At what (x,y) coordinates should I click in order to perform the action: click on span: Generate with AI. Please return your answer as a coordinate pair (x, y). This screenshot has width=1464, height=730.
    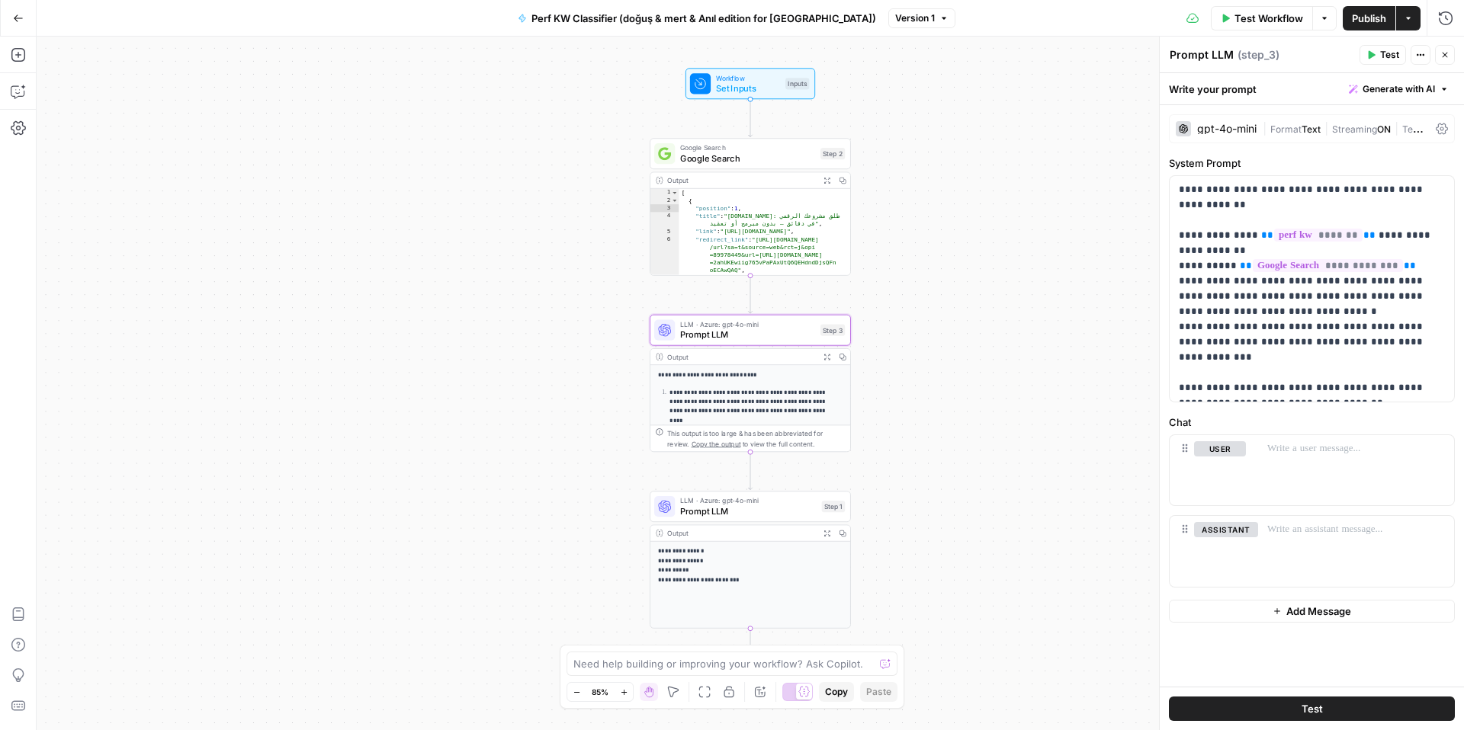
    Looking at the image, I should click on (1398, 89).